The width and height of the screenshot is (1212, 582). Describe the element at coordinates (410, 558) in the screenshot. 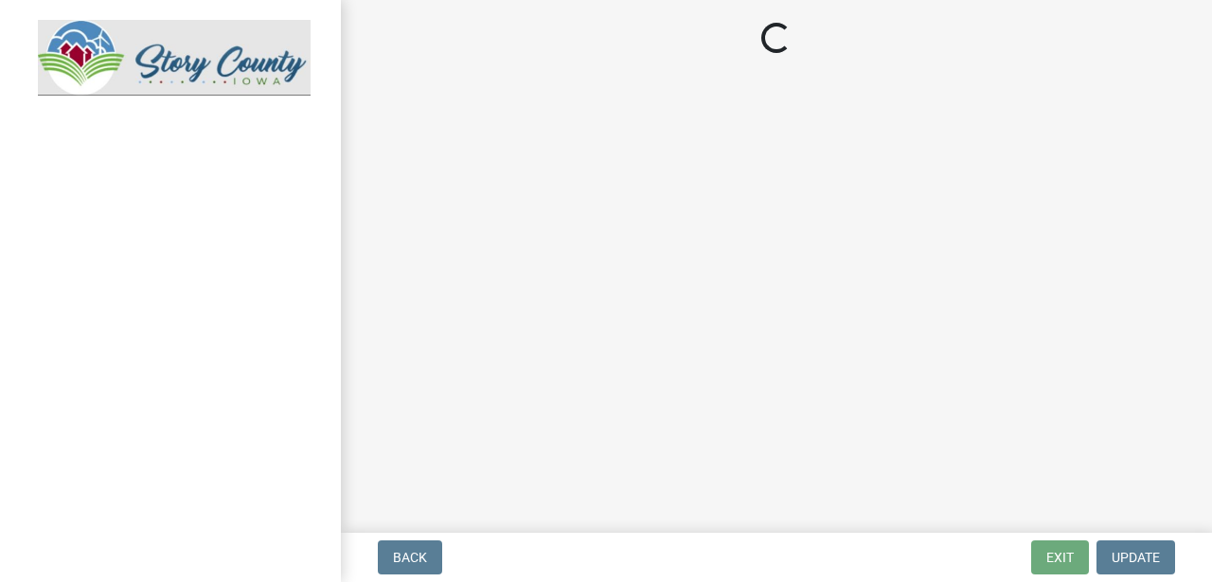

I see `button: Back` at that location.